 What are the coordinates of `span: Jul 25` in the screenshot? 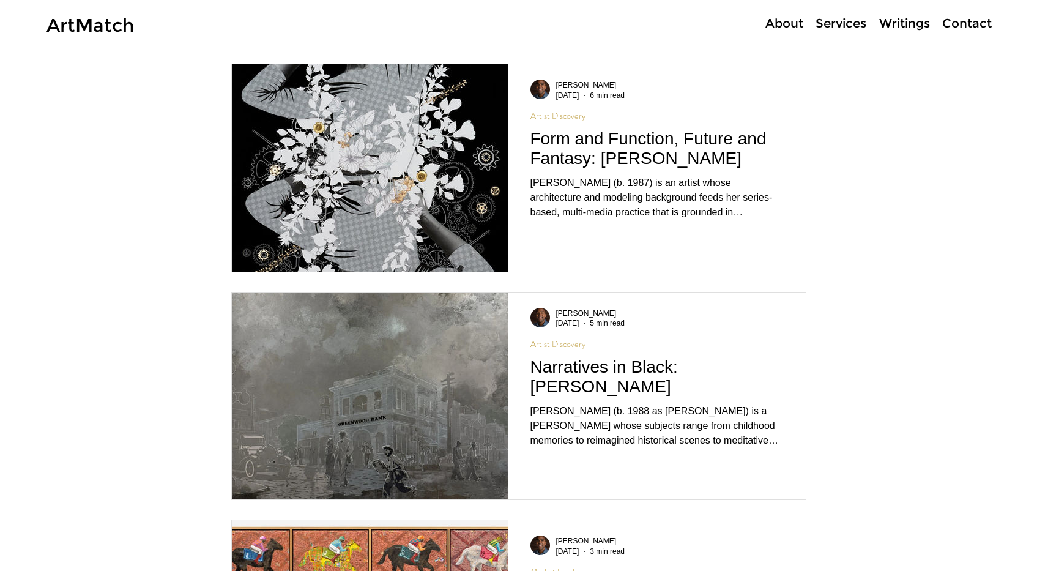 It's located at (568, 323).